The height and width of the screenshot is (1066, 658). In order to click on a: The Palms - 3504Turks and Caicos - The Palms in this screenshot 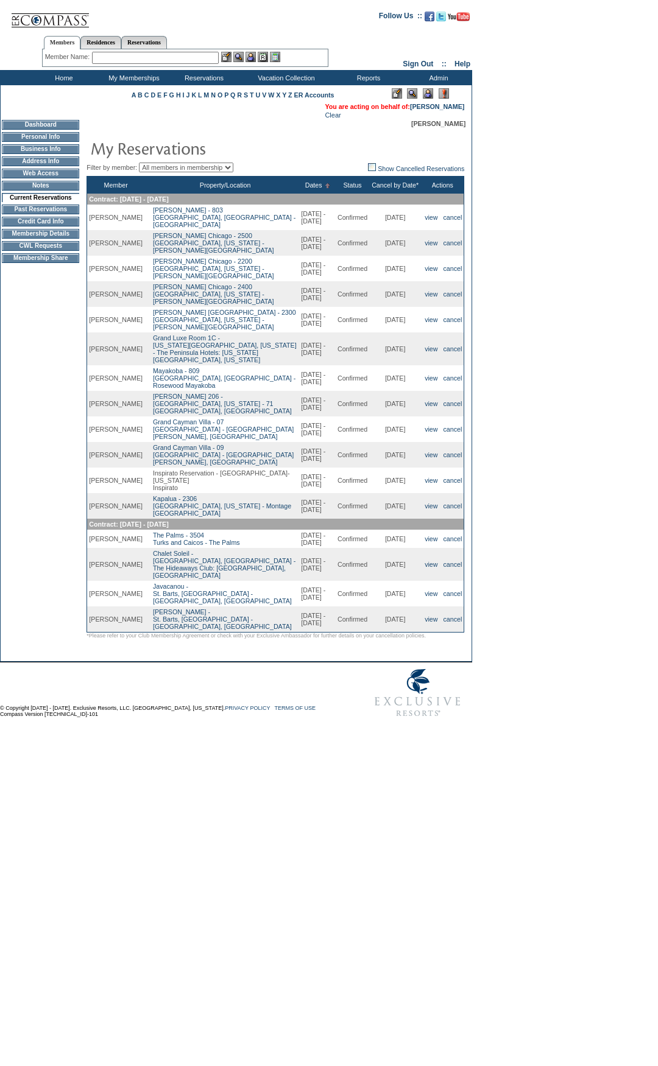, I will do `click(196, 539)`.